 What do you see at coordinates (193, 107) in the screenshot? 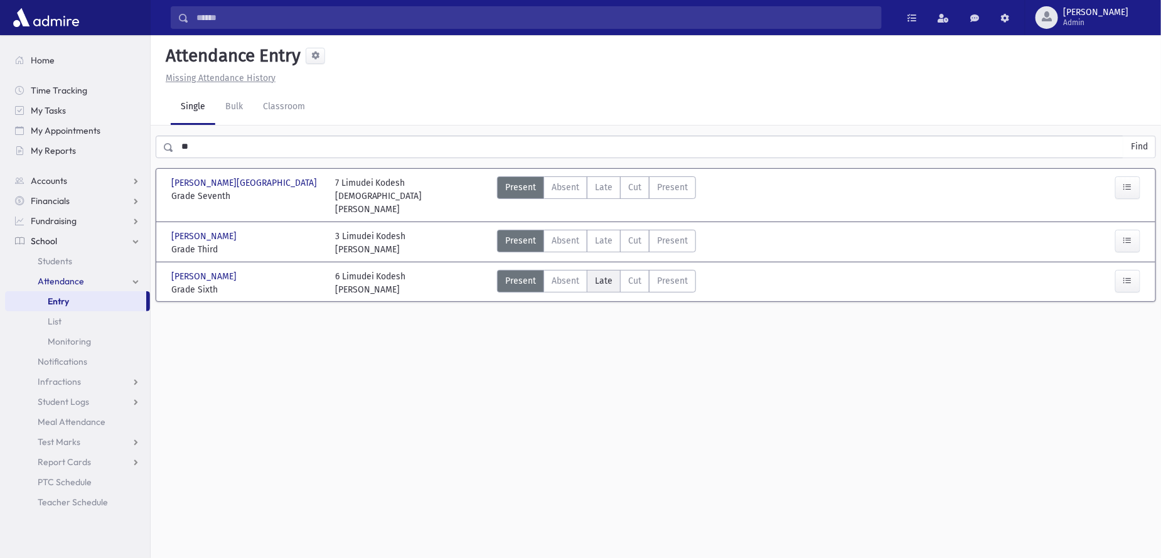
I see `a: Single` at bounding box center [193, 107].